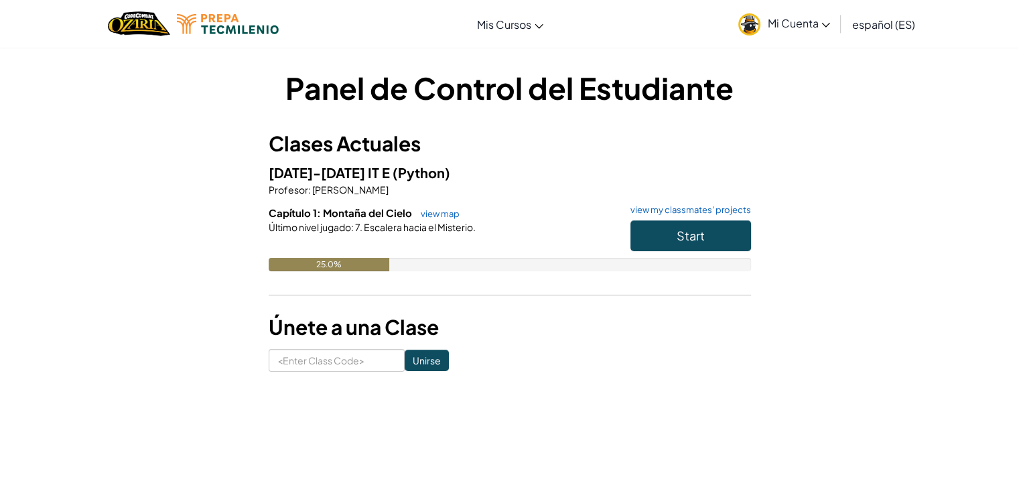 Image resolution: width=1019 pixels, height=489 pixels. What do you see at coordinates (139, 23) in the screenshot?
I see `a: Ozaria by CodeCombat logo` at bounding box center [139, 23].